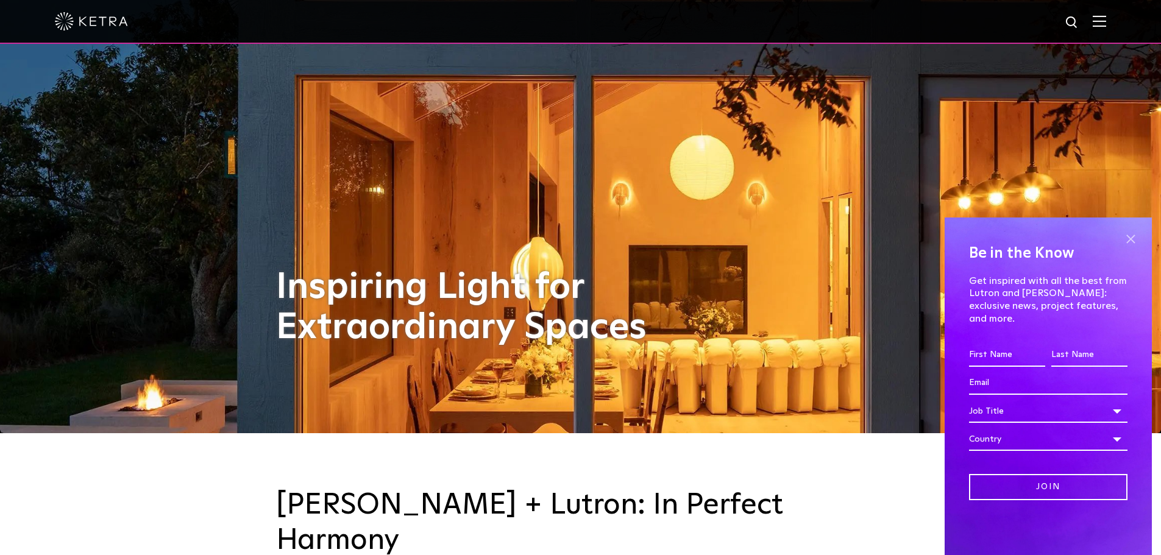  Describe the element at coordinates (1048, 439) in the screenshot. I see `div: Country` at that location.